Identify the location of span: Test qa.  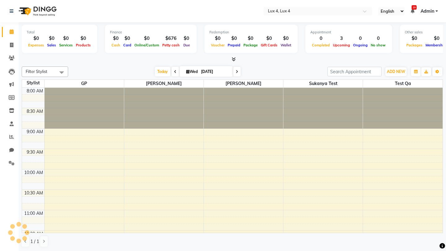
(402, 84).